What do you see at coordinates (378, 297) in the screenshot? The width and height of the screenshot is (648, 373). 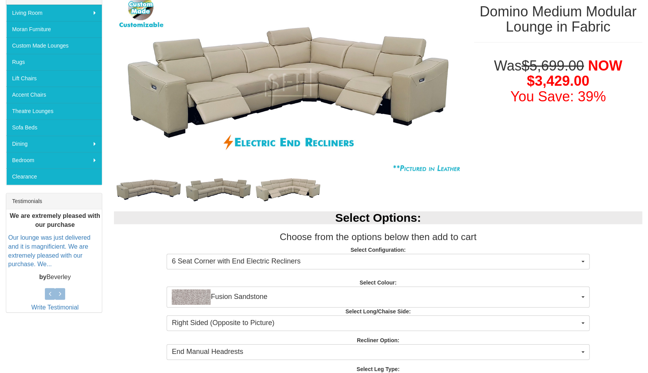 I see `button: Fusion SandstoneFusion Sandstone` at bounding box center [378, 297].